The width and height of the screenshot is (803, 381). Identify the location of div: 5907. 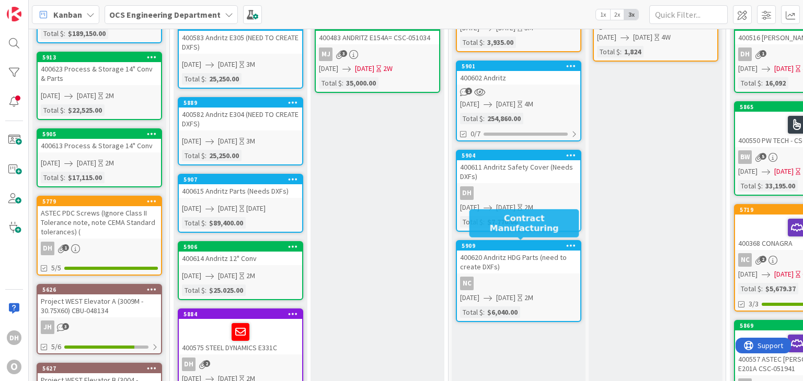
(240, 180).